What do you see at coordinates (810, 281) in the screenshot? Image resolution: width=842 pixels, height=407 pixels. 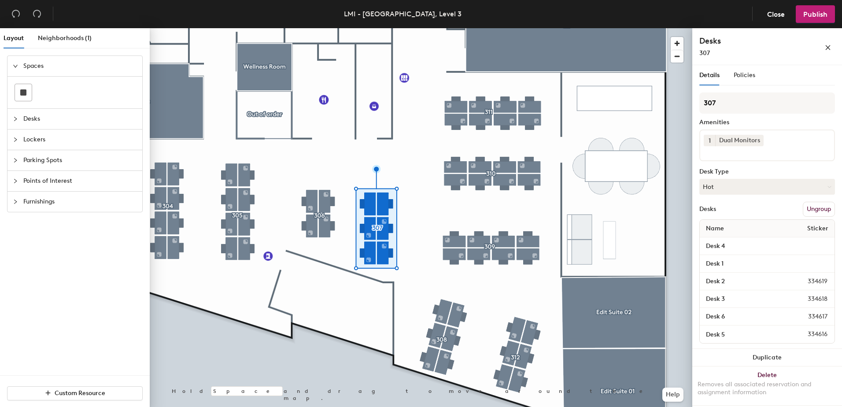 I see `span: 334619` at bounding box center [810, 281].